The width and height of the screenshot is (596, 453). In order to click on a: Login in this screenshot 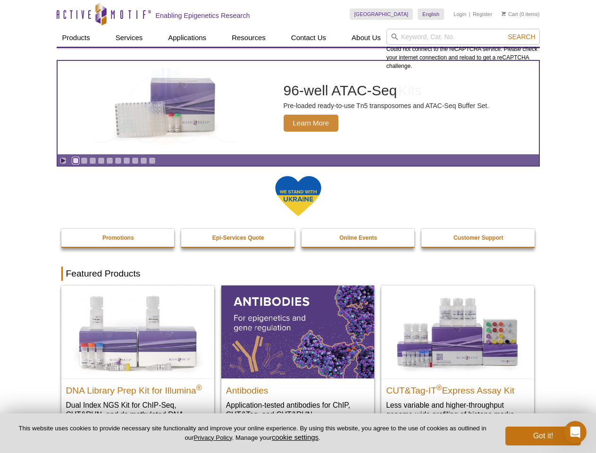, I will do `click(459, 14)`.